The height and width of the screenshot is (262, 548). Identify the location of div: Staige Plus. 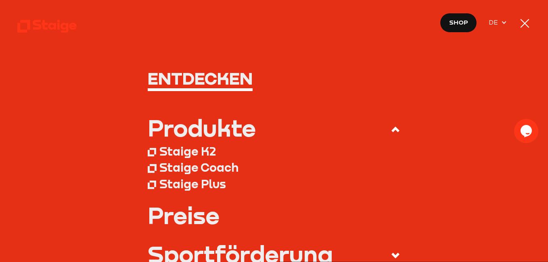
(193, 184).